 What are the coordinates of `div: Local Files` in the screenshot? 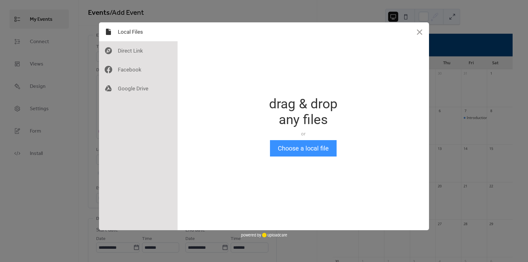 It's located at (138, 32).